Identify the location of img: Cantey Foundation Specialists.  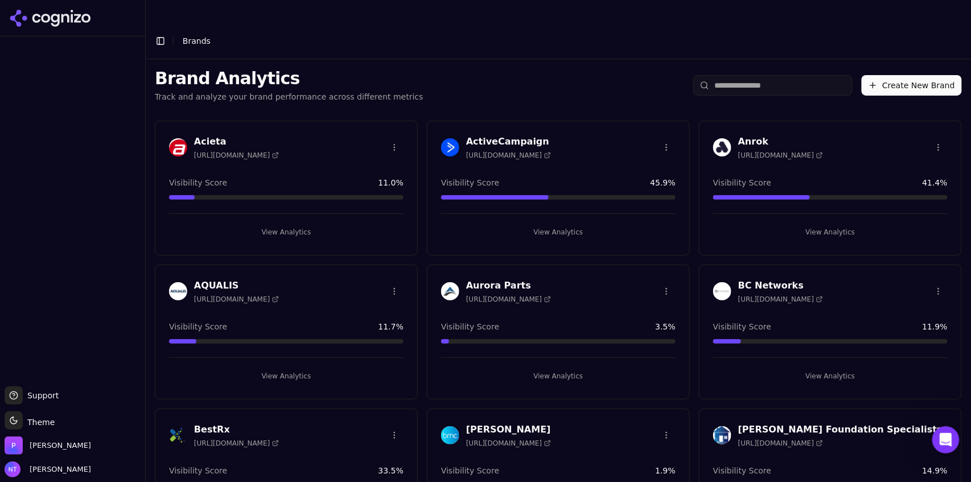
(722, 435).